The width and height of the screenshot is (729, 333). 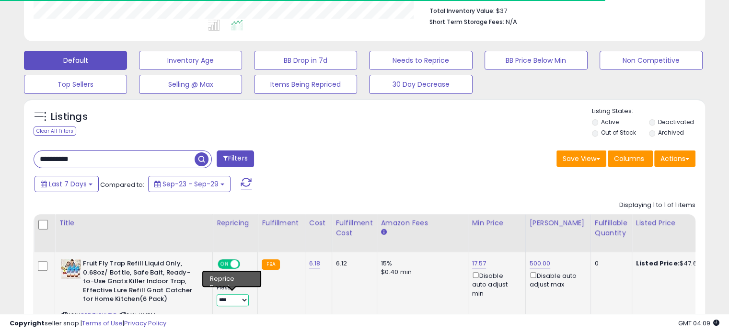 What do you see at coordinates (235, 223) in the screenshot?
I see `div: Repricing` at bounding box center [235, 223].